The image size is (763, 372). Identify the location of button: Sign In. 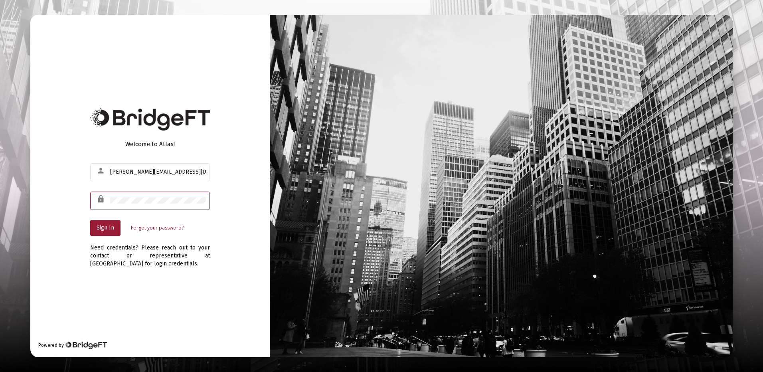
(105, 228).